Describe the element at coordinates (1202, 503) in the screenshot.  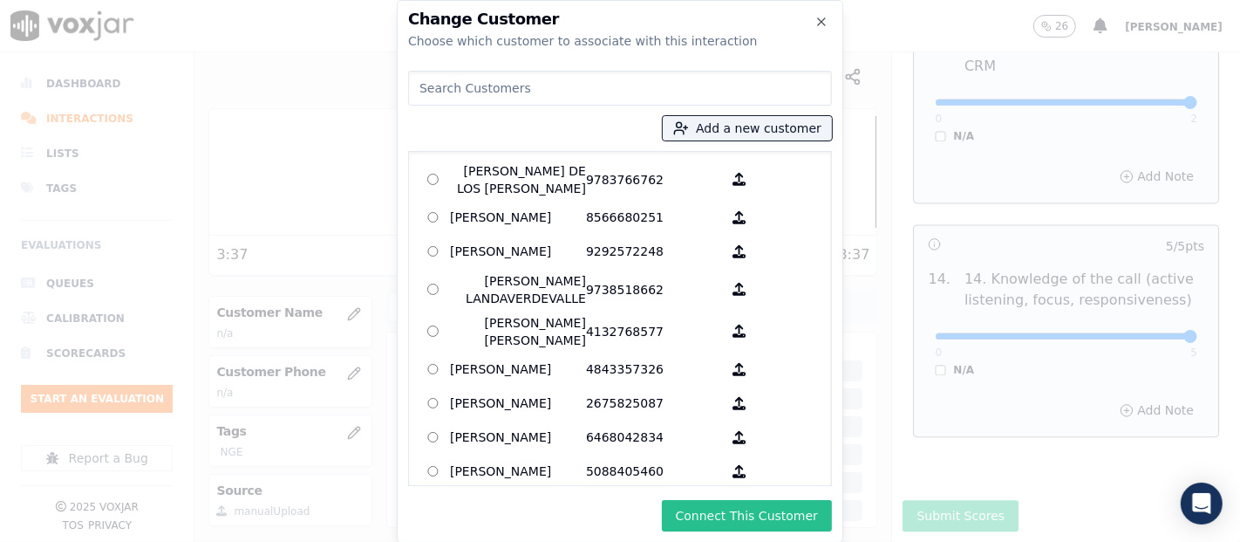
I see `div: Open Intercom Messenger` at that location.